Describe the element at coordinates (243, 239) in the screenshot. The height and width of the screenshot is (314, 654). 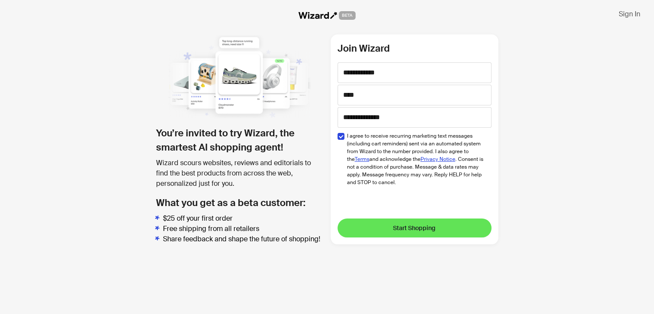
I see `li: Share feedback and shape the future of shopping!` at that location.